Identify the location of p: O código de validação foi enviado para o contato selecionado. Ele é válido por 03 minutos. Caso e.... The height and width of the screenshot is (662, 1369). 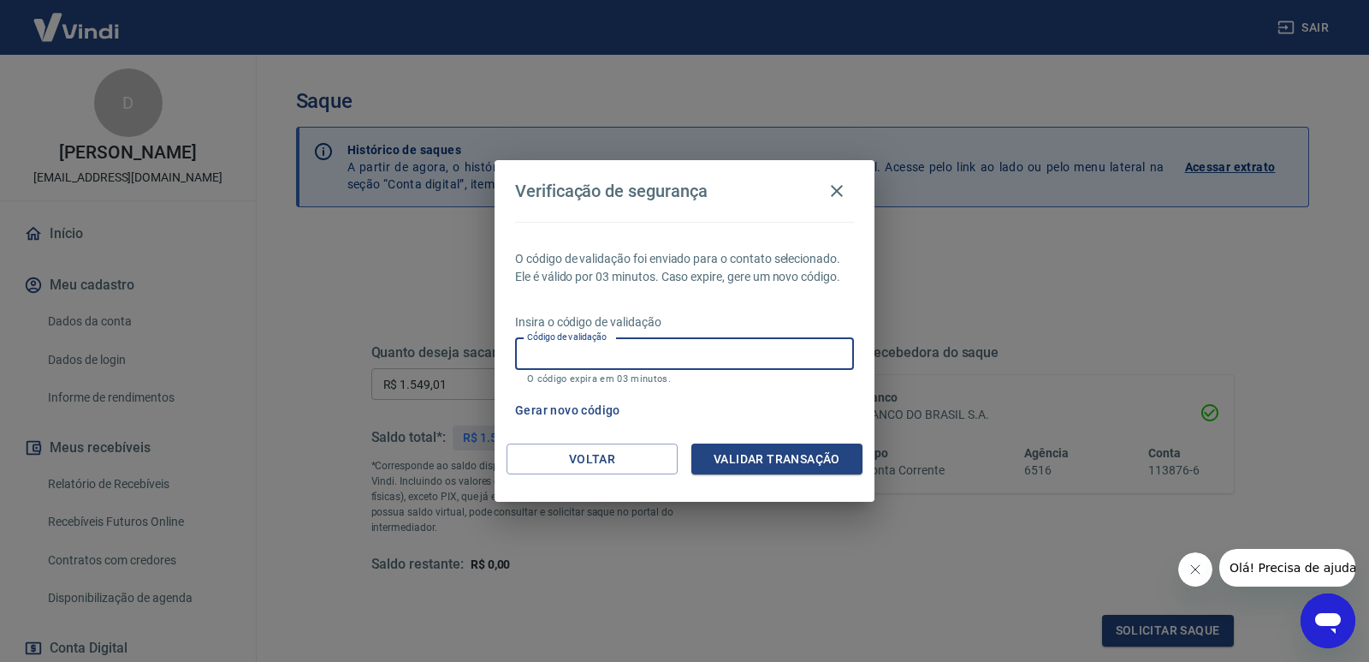
(685, 268).